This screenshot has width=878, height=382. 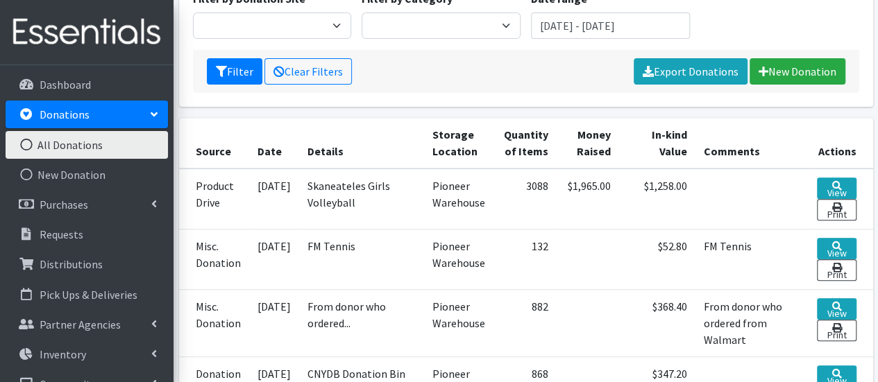 I want to click on a: Clear Filters, so click(x=308, y=72).